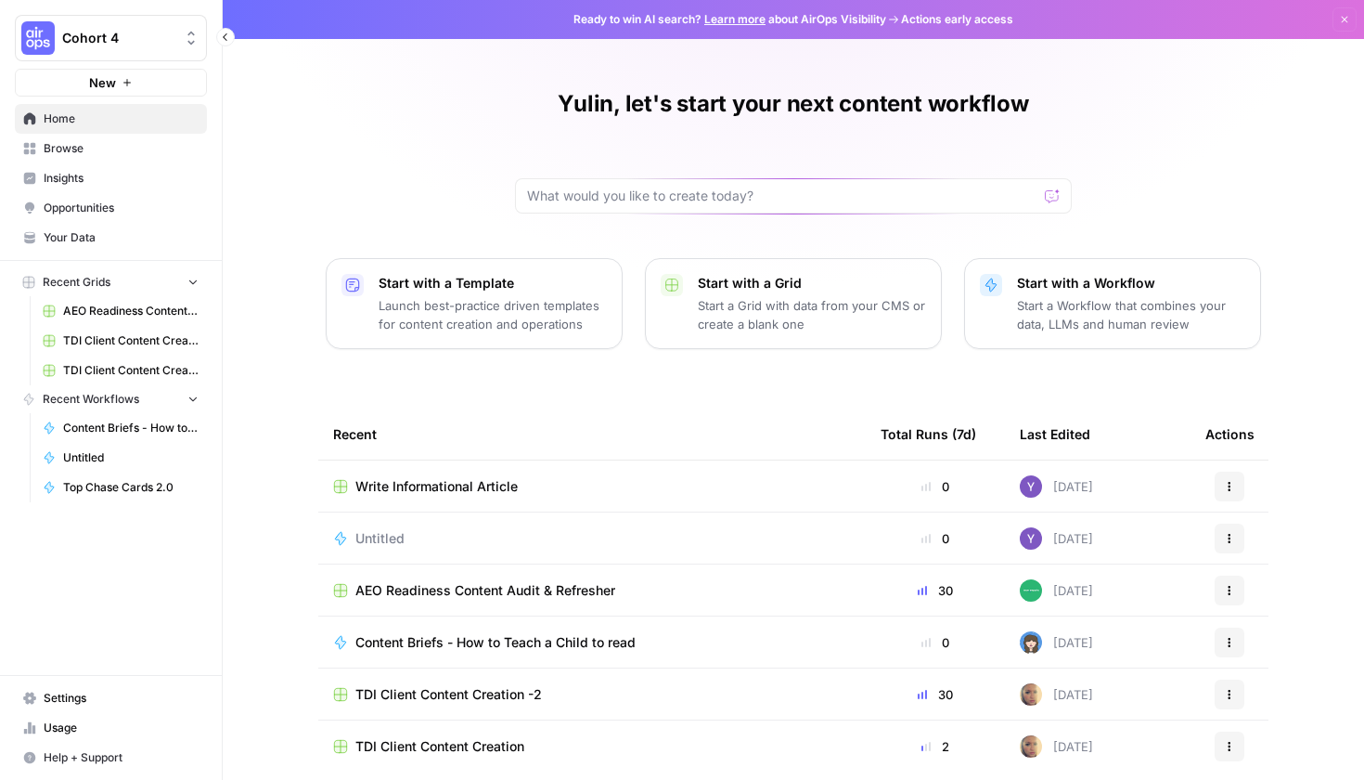 The image size is (1364, 780). Describe the element at coordinates (1230, 433) in the screenshot. I see `div: Actions` at that location.